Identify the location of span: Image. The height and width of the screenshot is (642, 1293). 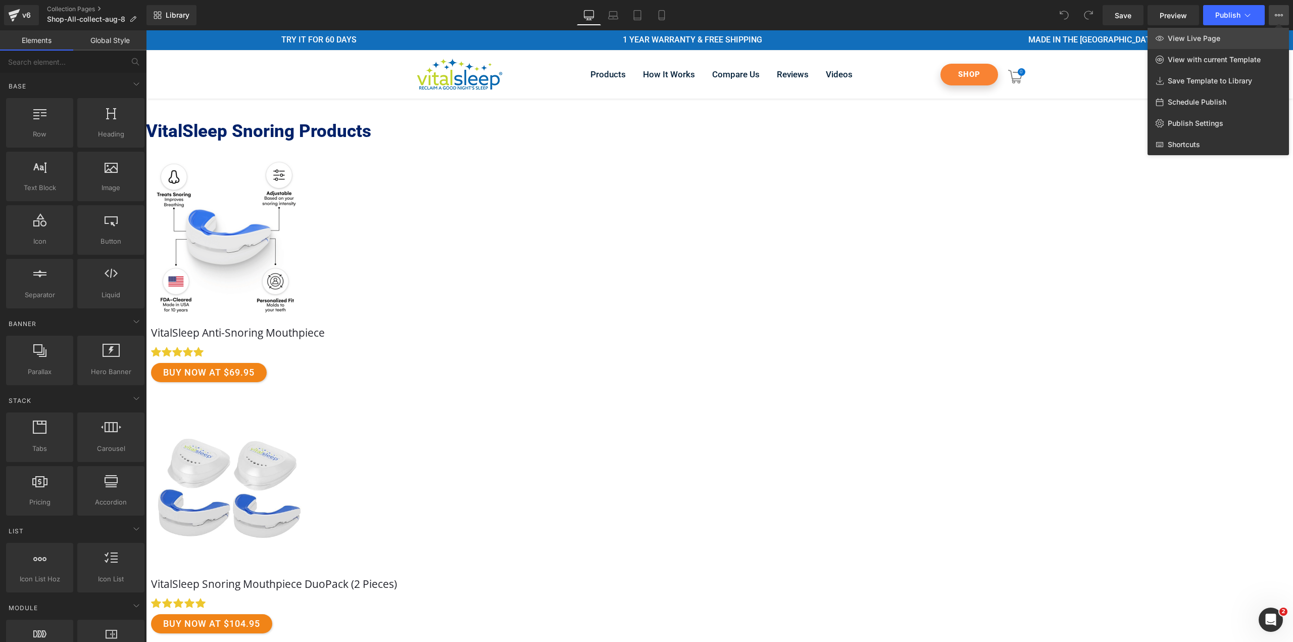
(111, 187).